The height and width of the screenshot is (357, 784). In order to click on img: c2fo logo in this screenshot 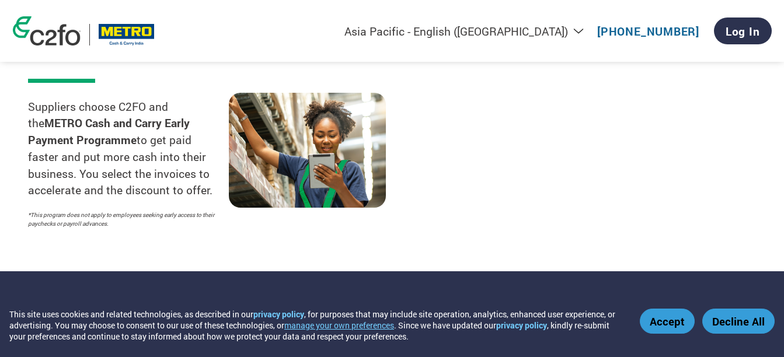, I will do `click(47, 31)`.